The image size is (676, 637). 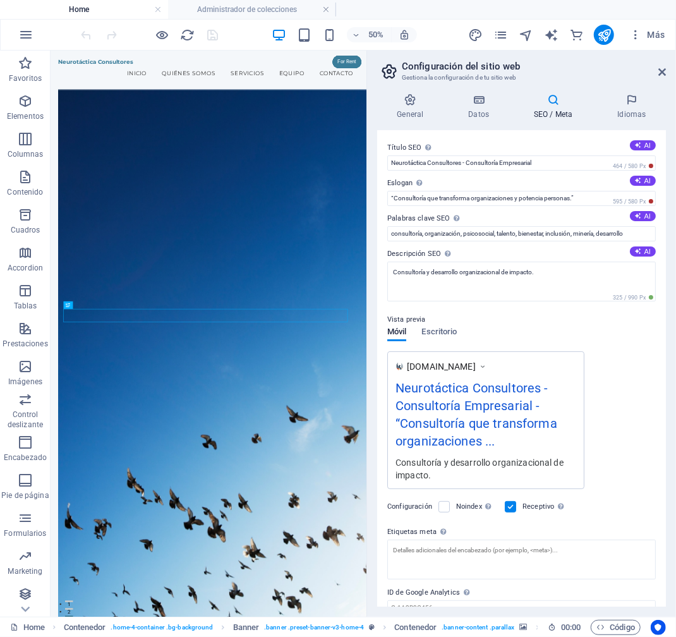 I want to click on p: Elementos, so click(x=25, y=116).